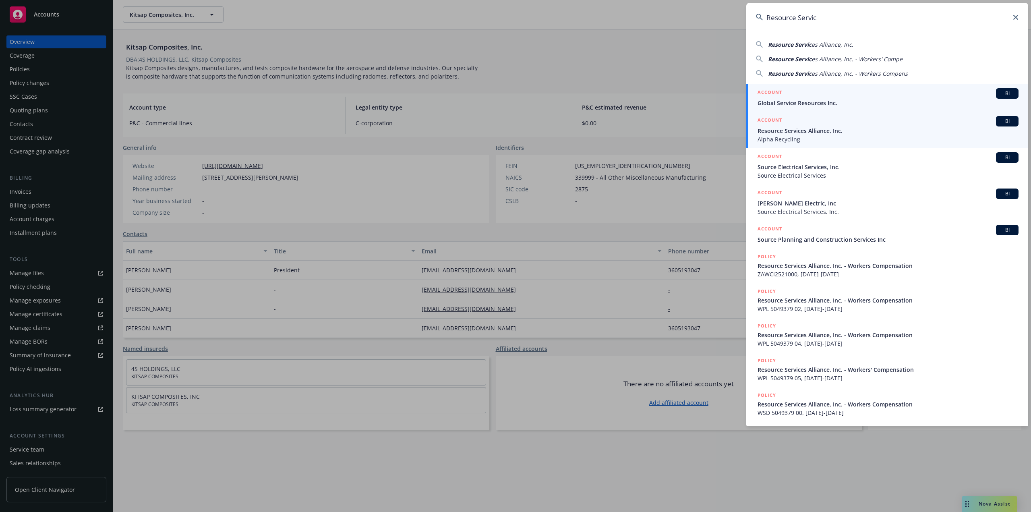 The width and height of the screenshot is (1031, 512). Describe the element at coordinates (888, 130) in the screenshot. I see `span: Resource Services Alliance, Inc.` at that location.